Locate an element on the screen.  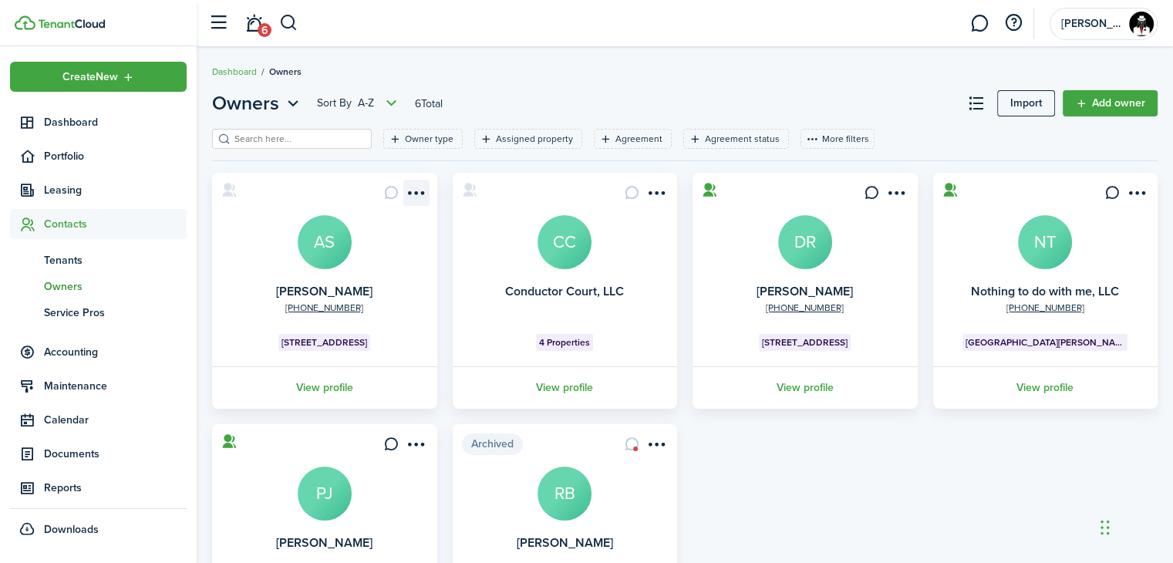
a: Conductor Court, LLC is located at coordinates (565, 291).